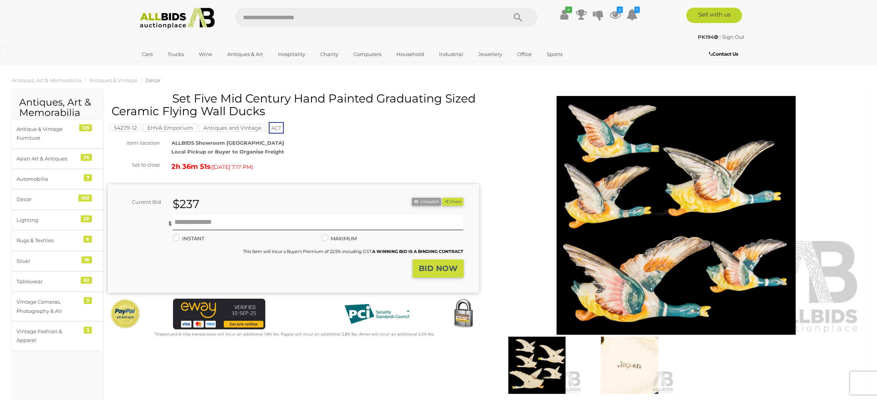 This screenshot has width=877, height=400. What do you see at coordinates (294, 334) in the screenshot?
I see `small: Mastercard & Visa transactions will incur an additional 1.9% fee. Paypal will incur an additional...` at bounding box center [294, 334].